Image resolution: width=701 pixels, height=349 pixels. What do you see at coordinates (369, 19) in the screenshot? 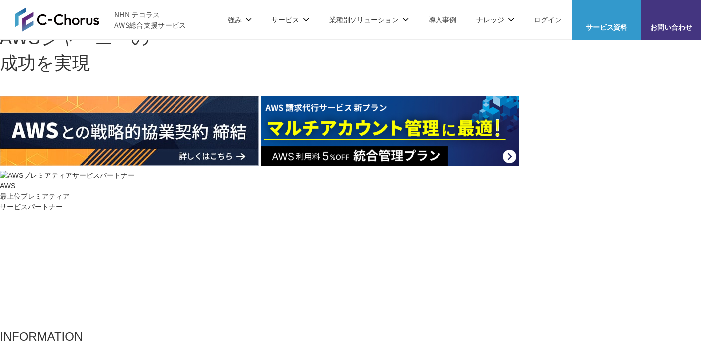
I see `p: 業種別ソリューション` at bounding box center [369, 19].